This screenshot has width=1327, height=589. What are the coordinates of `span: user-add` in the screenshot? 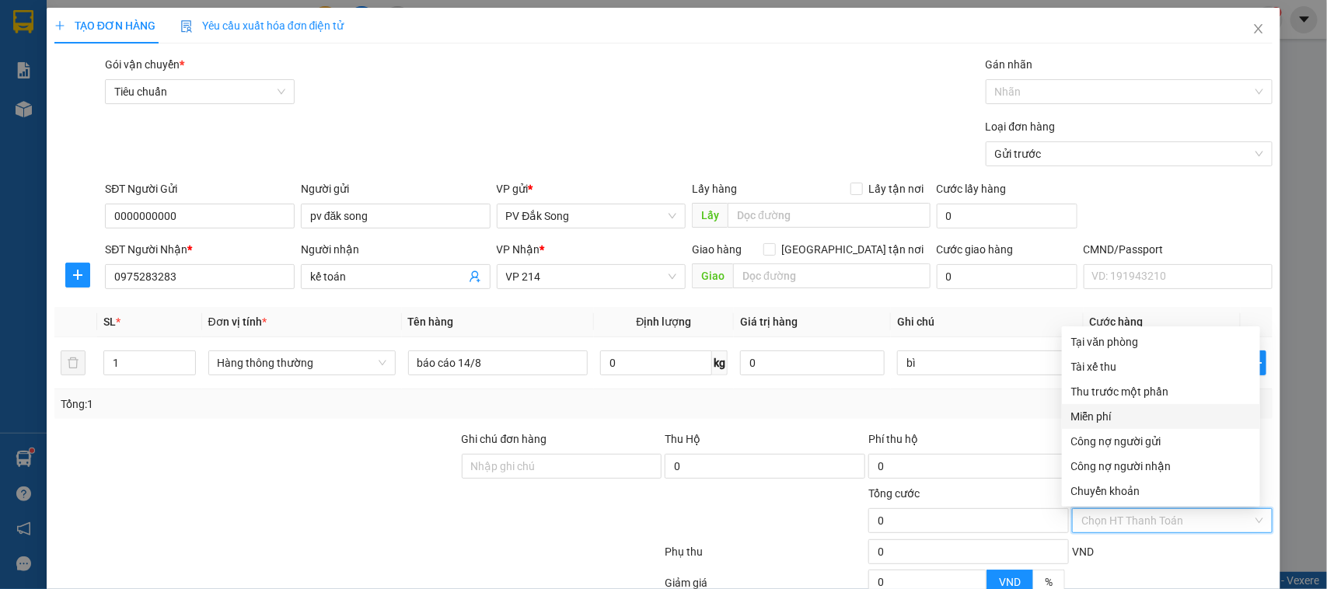 It's located at (475, 277).